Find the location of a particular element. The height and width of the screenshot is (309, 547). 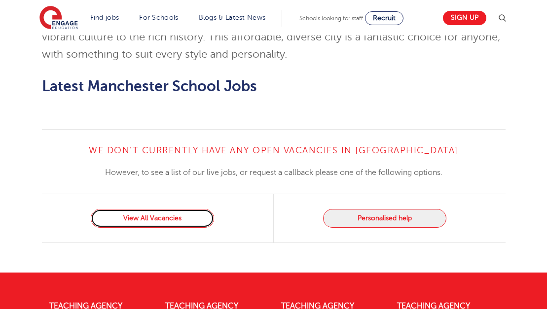

h2: Latest Manchester School Jobs is located at coordinates (274, 86).